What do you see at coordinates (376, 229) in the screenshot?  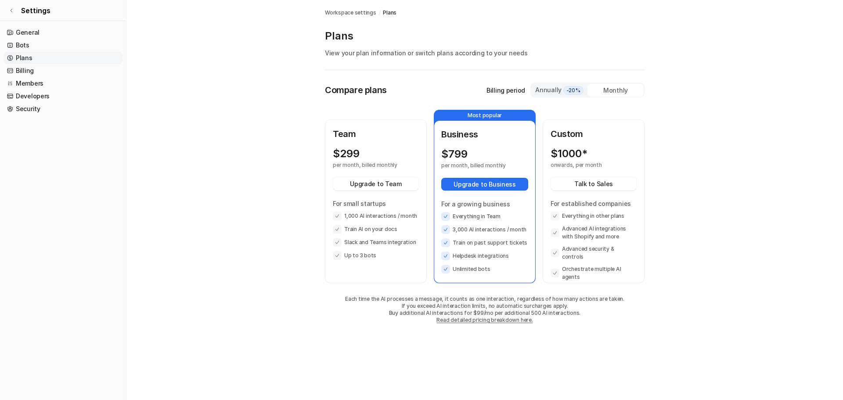 I see `li: Train AI on your docs` at bounding box center [376, 229].